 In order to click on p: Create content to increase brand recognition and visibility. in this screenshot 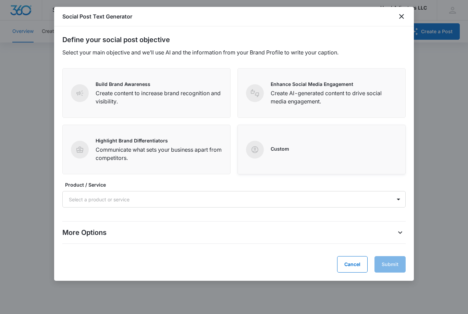, I will do `click(159, 97)`.